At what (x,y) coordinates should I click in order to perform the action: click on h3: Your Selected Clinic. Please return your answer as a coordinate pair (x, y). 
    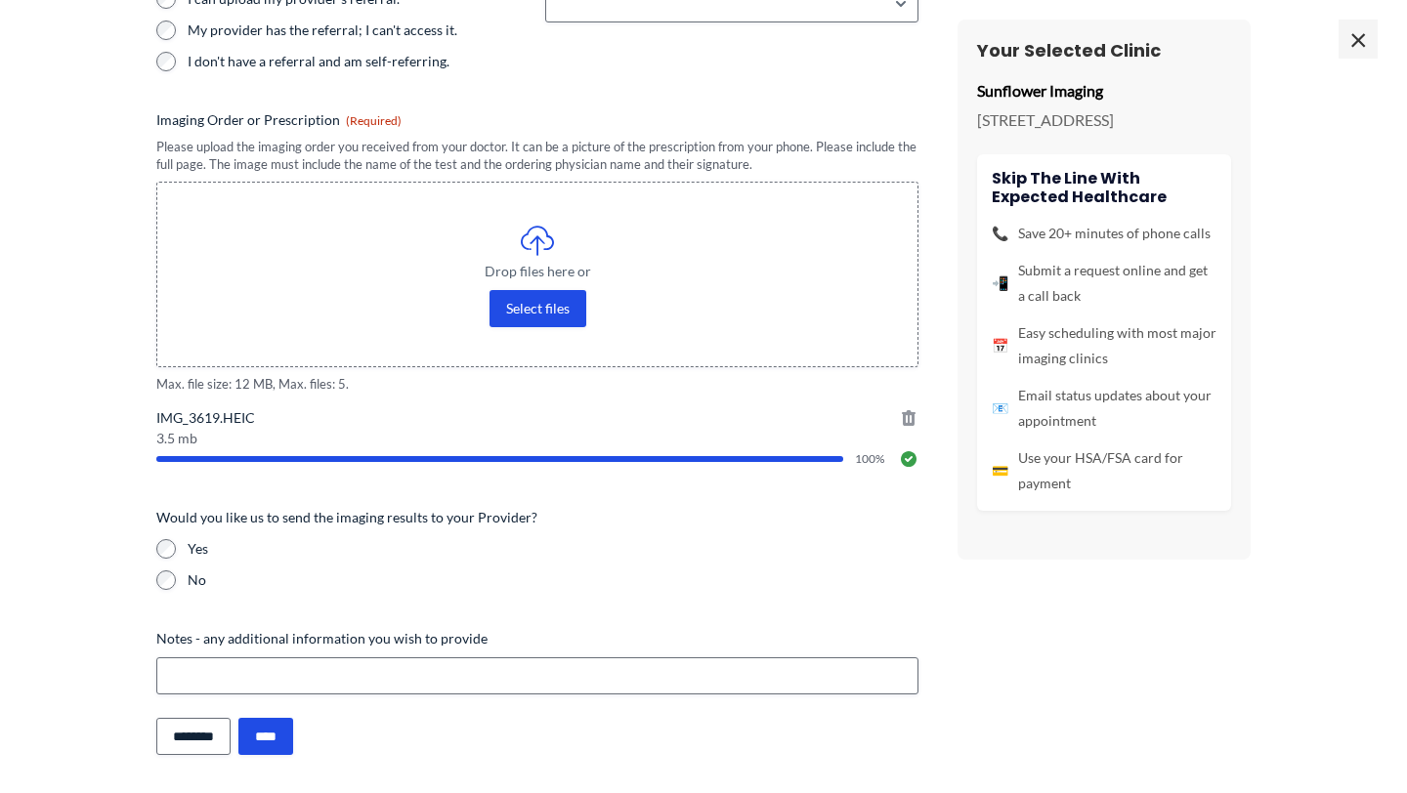
    Looking at the image, I should click on (1104, 50).